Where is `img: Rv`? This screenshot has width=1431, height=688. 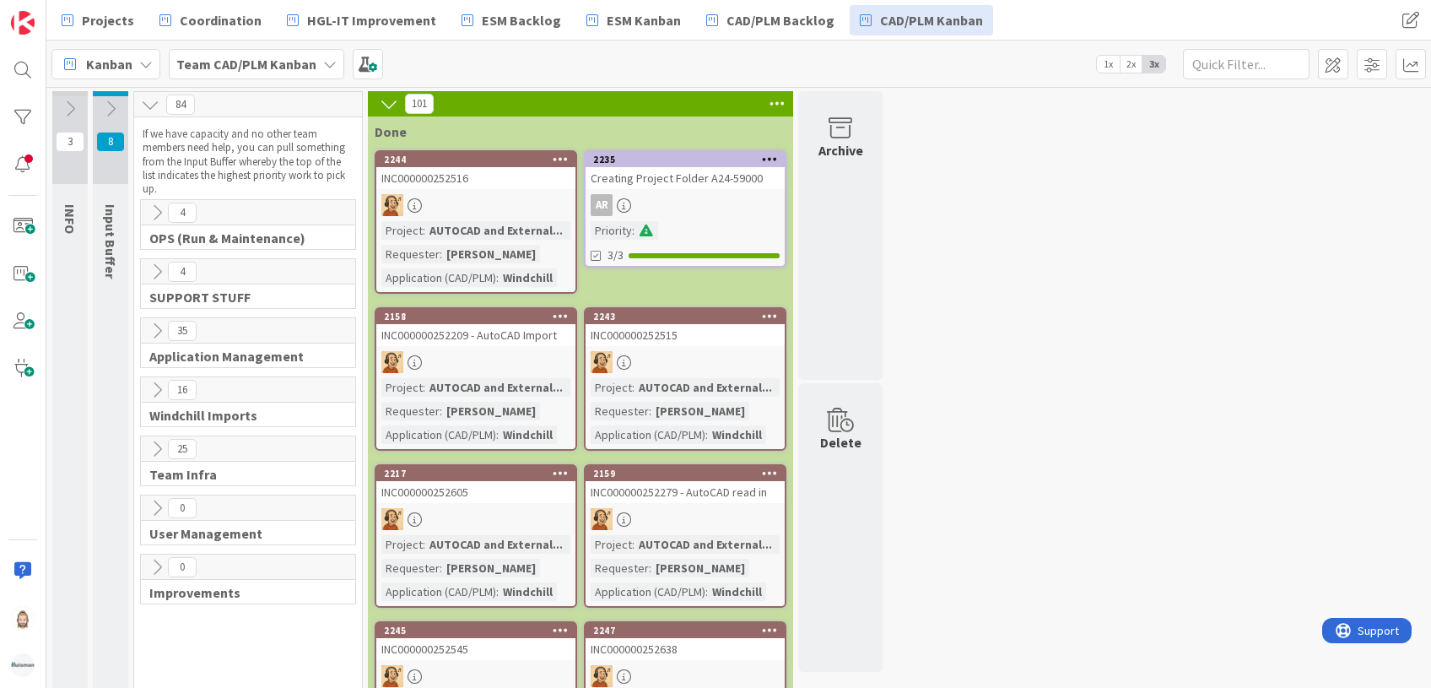 img: Rv is located at coordinates (23, 618).